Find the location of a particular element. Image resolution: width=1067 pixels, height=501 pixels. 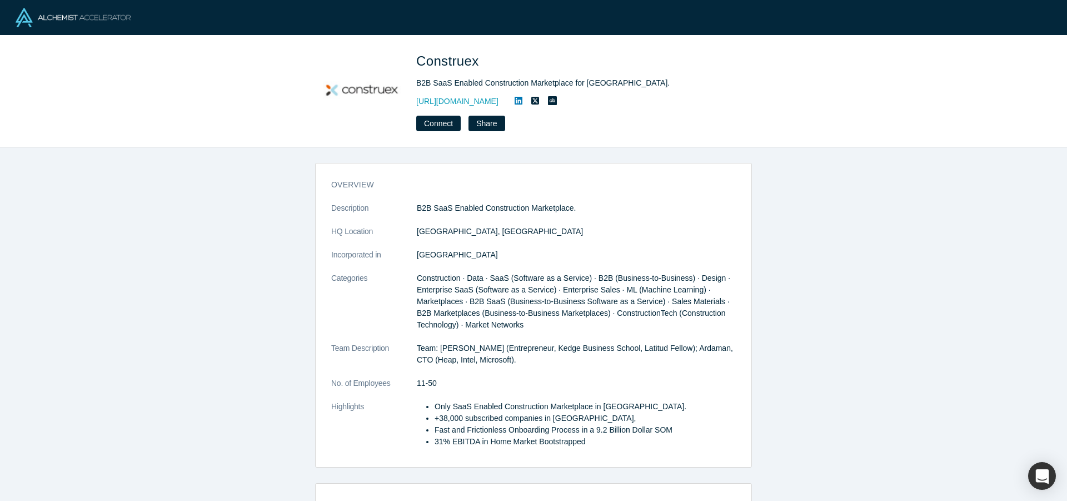

dt: Categories is located at coordinates (374, 307).